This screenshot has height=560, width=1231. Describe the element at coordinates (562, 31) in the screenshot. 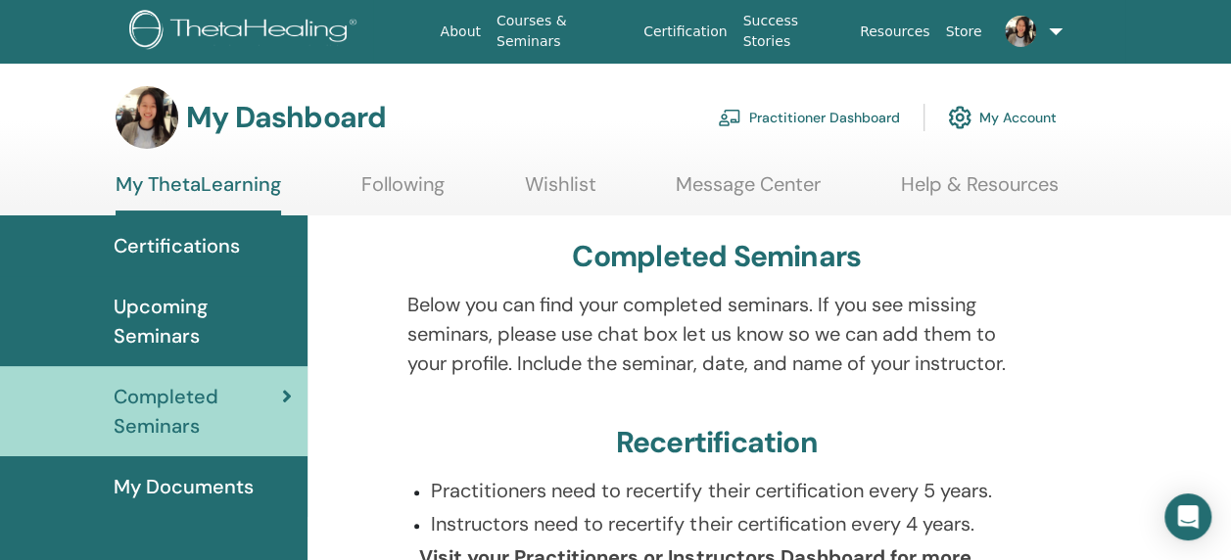

I see `a: Courses & Seminars` at that location.